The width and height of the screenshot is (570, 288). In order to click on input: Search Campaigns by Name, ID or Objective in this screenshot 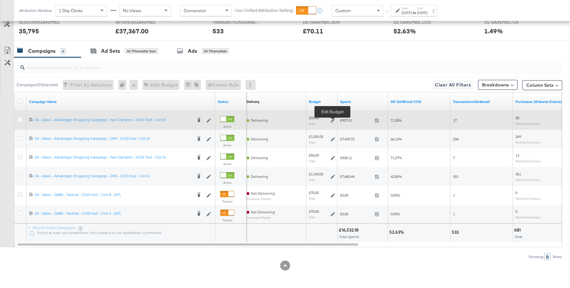, I will do `click(268, 65)`.